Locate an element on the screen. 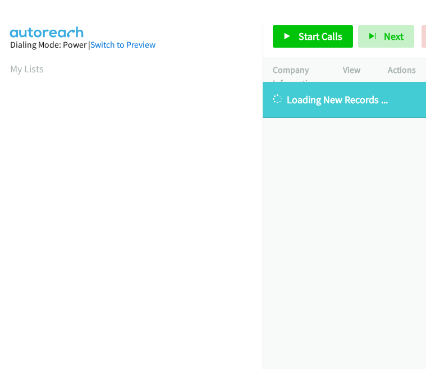 This screenshot has width=426, height=369. p: Loading New Records ... is located at coordinates (344, 99).